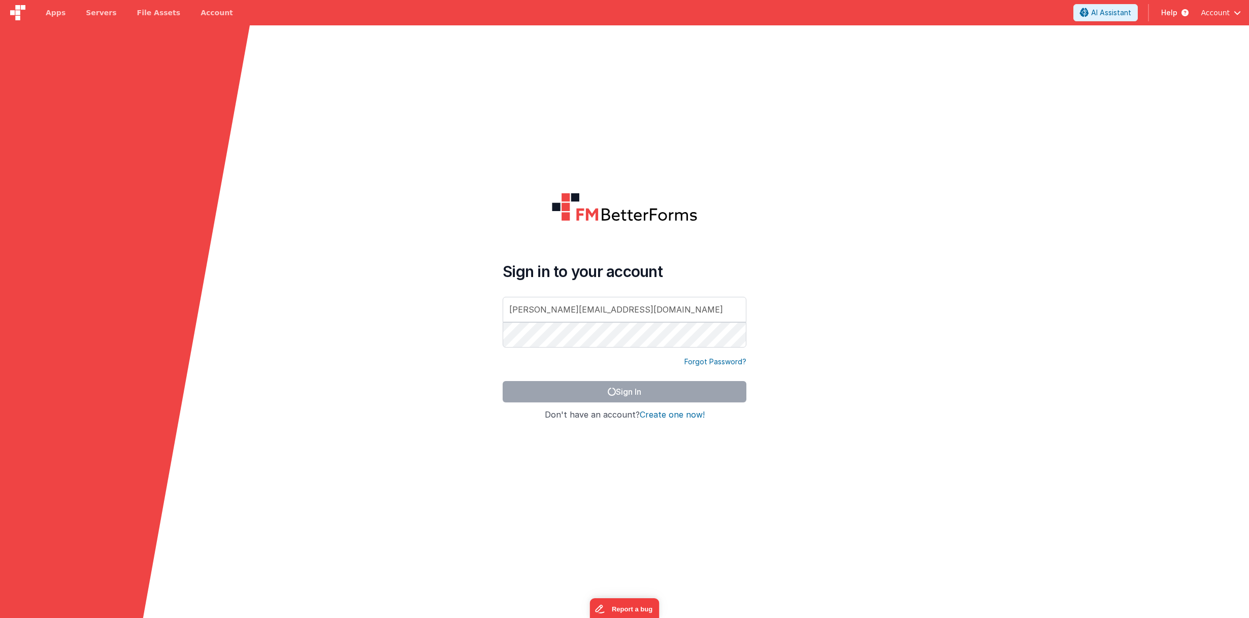  I want to click on input: Email Address, so click(624, 310).